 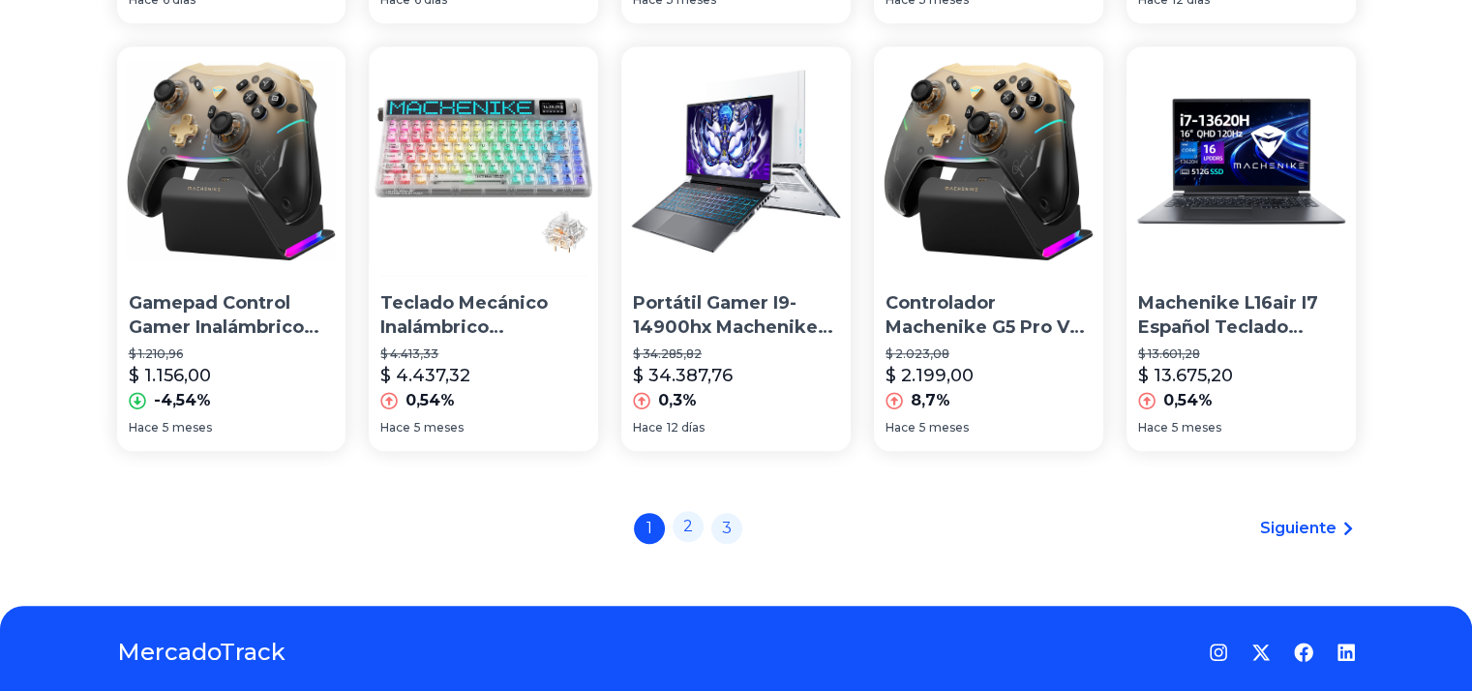 What do you see at coordinates (736, 161) in the screenshot?
I see `img: Portátil Gamer I9-14900hx Machenike L16p Rtx4070 Ddr5 32g 1t` at bounding box center [736, 161].